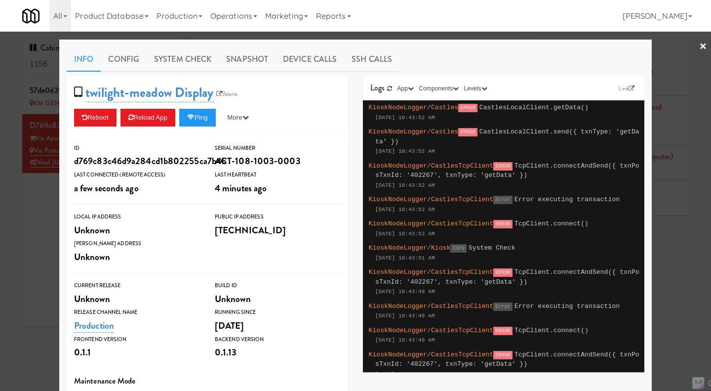 The width and height of the screenshot is (711, 391). What do you see at coordinates (123, 59) in the screenshot?
I see `a: Config` at bounding box center [123, 59].